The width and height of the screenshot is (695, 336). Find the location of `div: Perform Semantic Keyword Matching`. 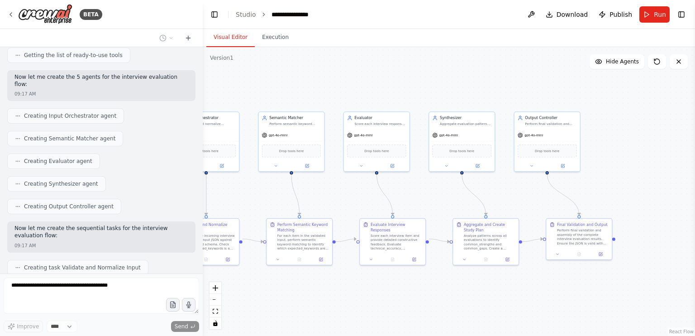

div: Perform Semantic Keyword Matching is located at coordinates (303, 227).